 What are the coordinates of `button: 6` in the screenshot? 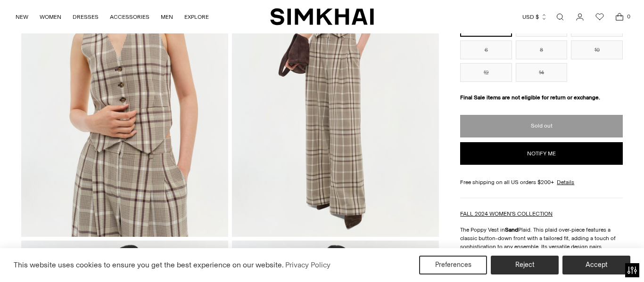 It's located at (486, 50).